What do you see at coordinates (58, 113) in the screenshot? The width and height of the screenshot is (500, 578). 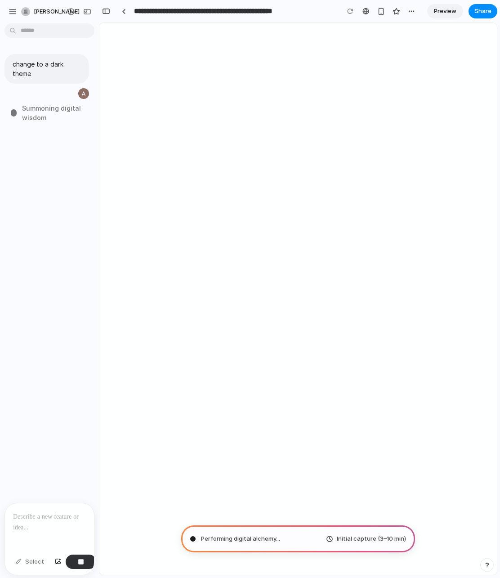 I see `span: Summoning digital wisdom` at bounding box center [58, 113].